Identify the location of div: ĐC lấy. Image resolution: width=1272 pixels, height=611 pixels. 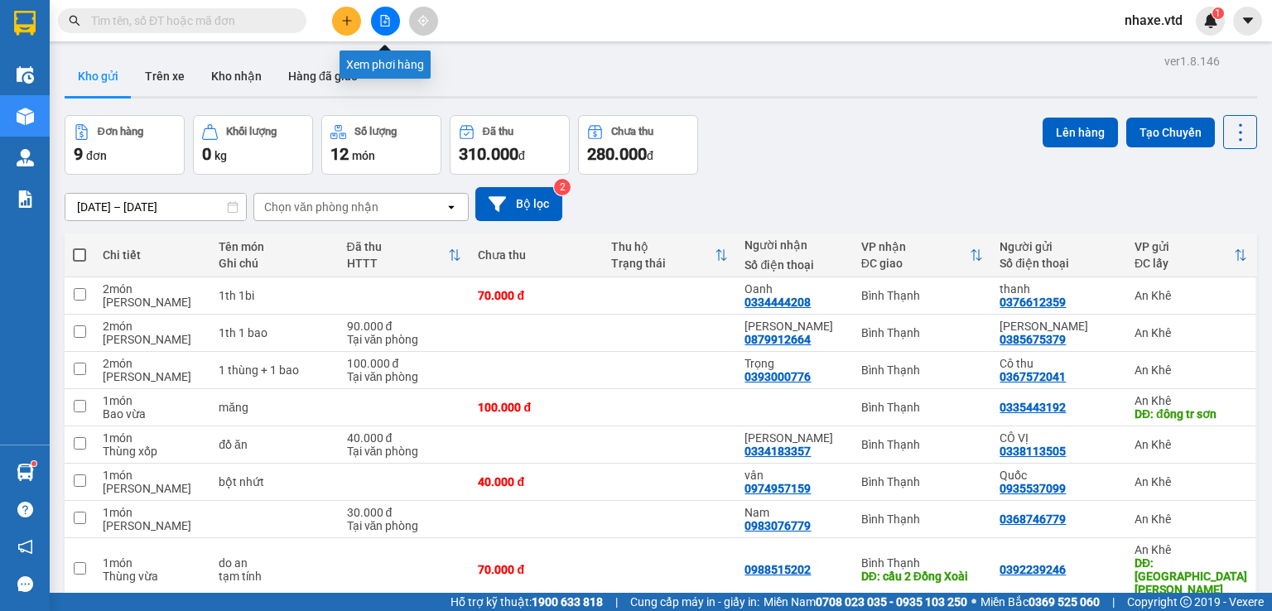
(1185, 263).